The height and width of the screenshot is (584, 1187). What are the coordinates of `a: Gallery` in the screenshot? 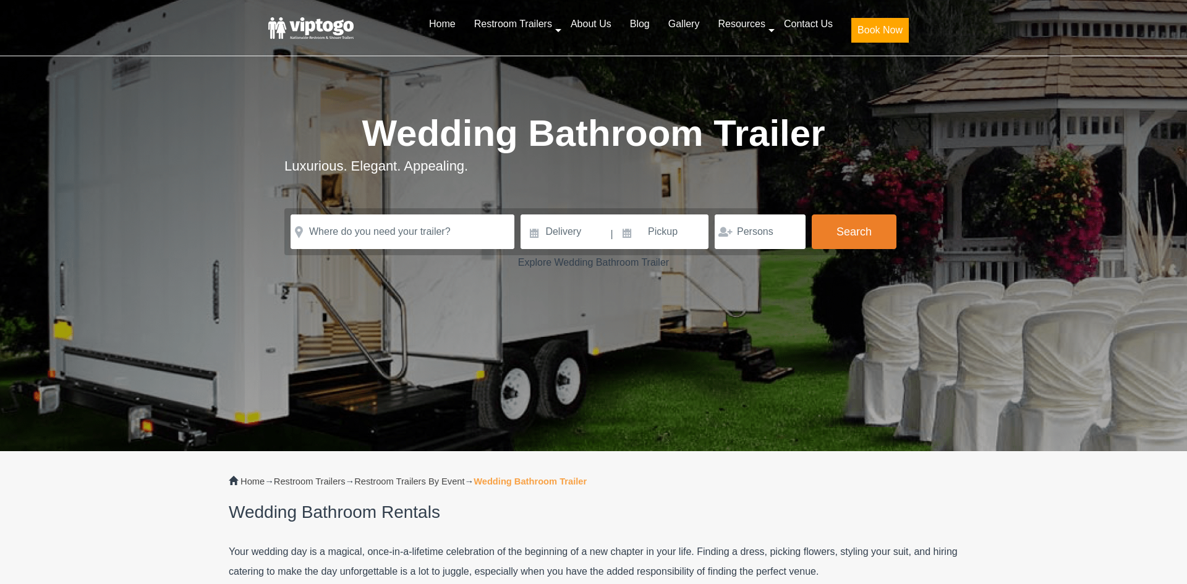 It's located at (684, 24).